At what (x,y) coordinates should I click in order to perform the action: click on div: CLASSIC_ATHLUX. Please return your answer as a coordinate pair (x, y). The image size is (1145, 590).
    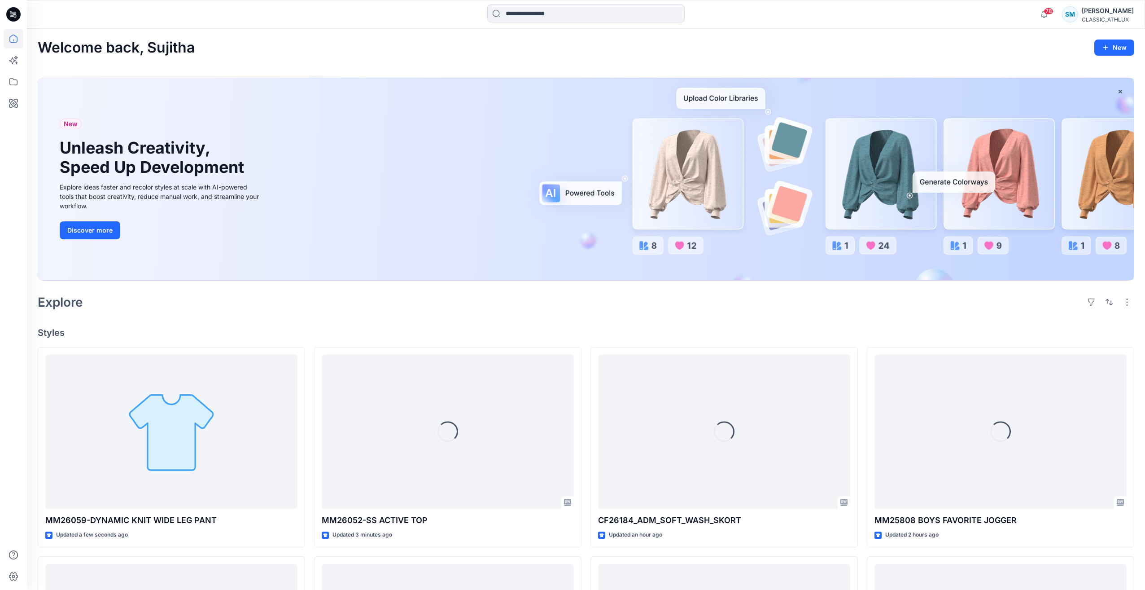
    Looking at the image, I should click on (1108, 19).